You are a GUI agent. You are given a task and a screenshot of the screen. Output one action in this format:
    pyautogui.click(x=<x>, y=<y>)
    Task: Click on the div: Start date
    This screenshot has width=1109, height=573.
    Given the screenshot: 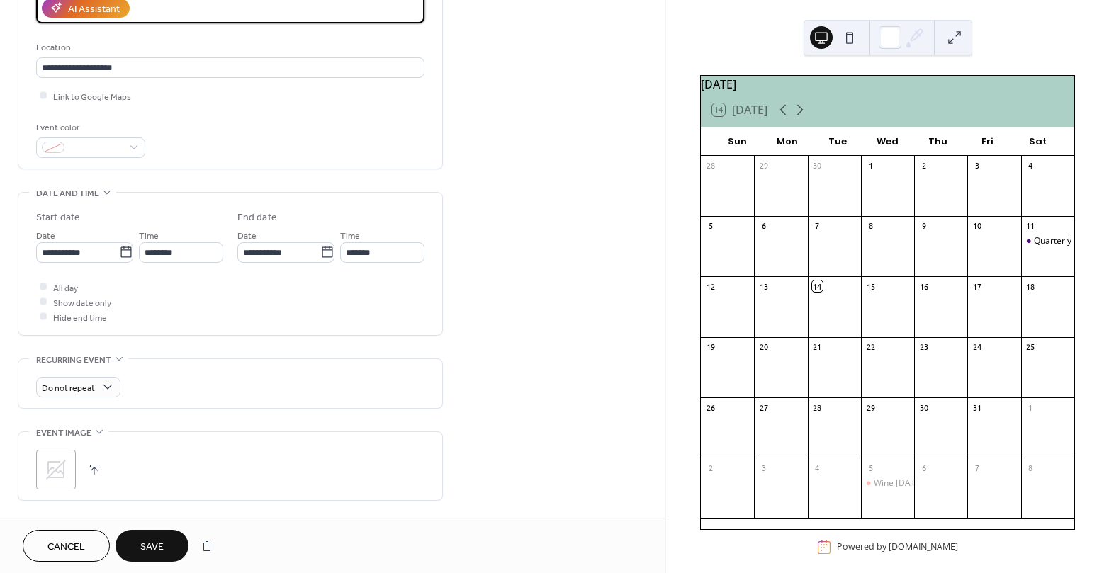 What is the action you would take?
    pyautogui.click(x=58, y=218)
    